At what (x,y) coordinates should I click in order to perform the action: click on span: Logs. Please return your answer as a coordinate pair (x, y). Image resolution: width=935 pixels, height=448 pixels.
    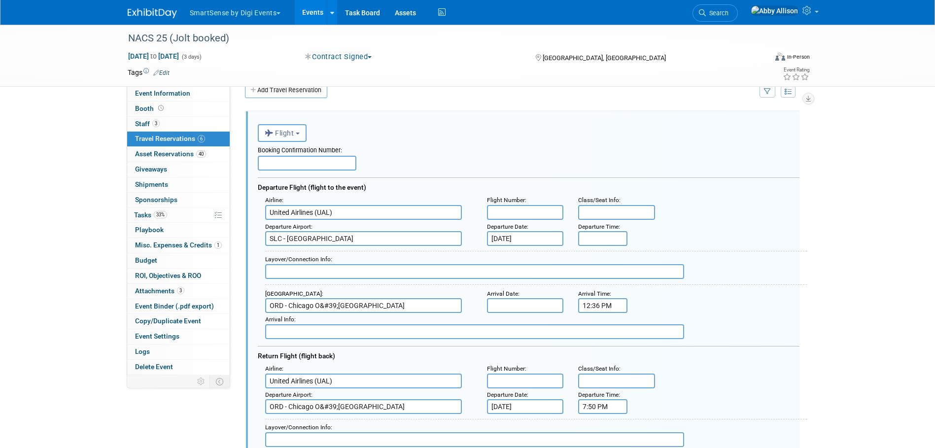
    Looking at the image, I should click on (142, 351).